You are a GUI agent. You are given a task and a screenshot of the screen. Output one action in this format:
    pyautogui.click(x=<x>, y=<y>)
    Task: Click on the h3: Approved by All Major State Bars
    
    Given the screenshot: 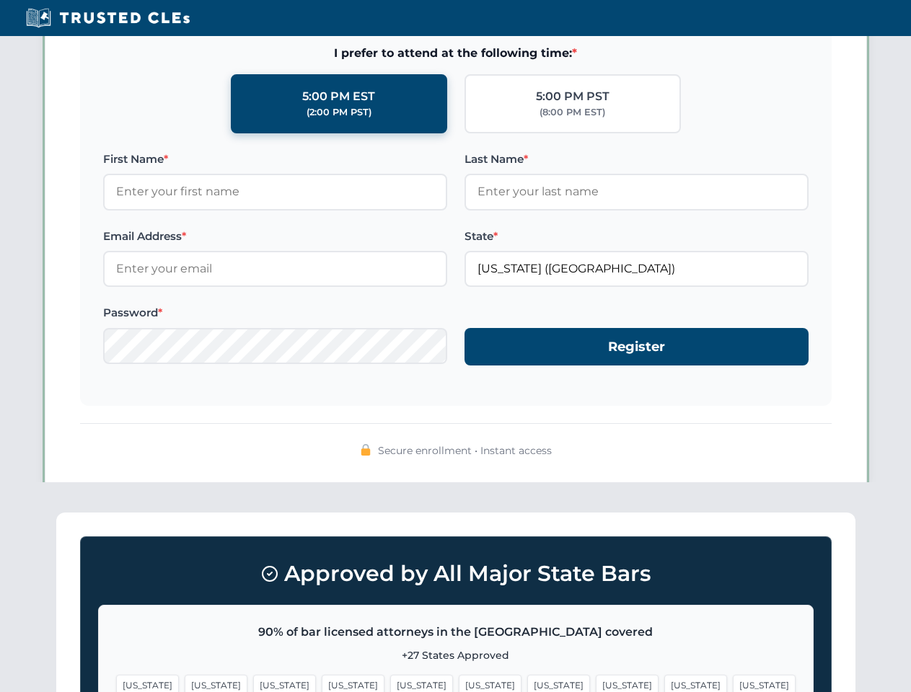 What is the action you would take?
    pyautogui.click(x=456, y=574)
    